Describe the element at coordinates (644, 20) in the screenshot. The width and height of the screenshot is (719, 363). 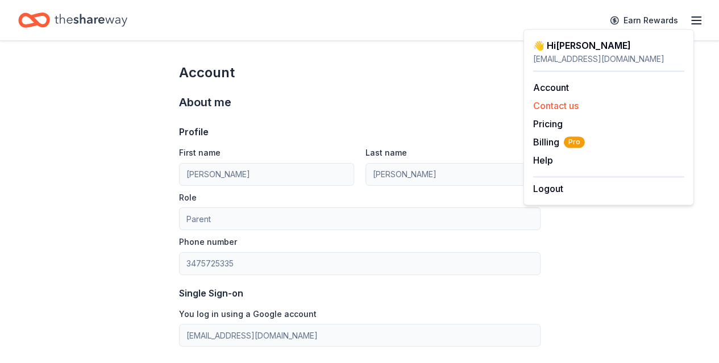
I see `a: Earn Rewards` at that location.